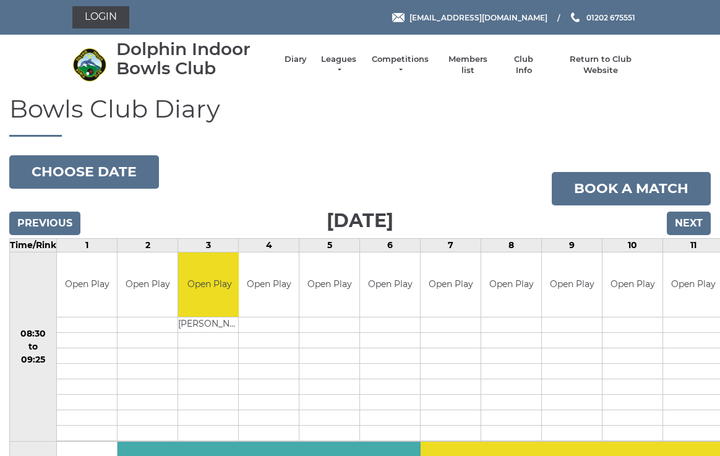 This screenshot has height=456, width=720. Describe the element at coordinates (330, 245) in the screenshot. I see `td: 5` at that location.